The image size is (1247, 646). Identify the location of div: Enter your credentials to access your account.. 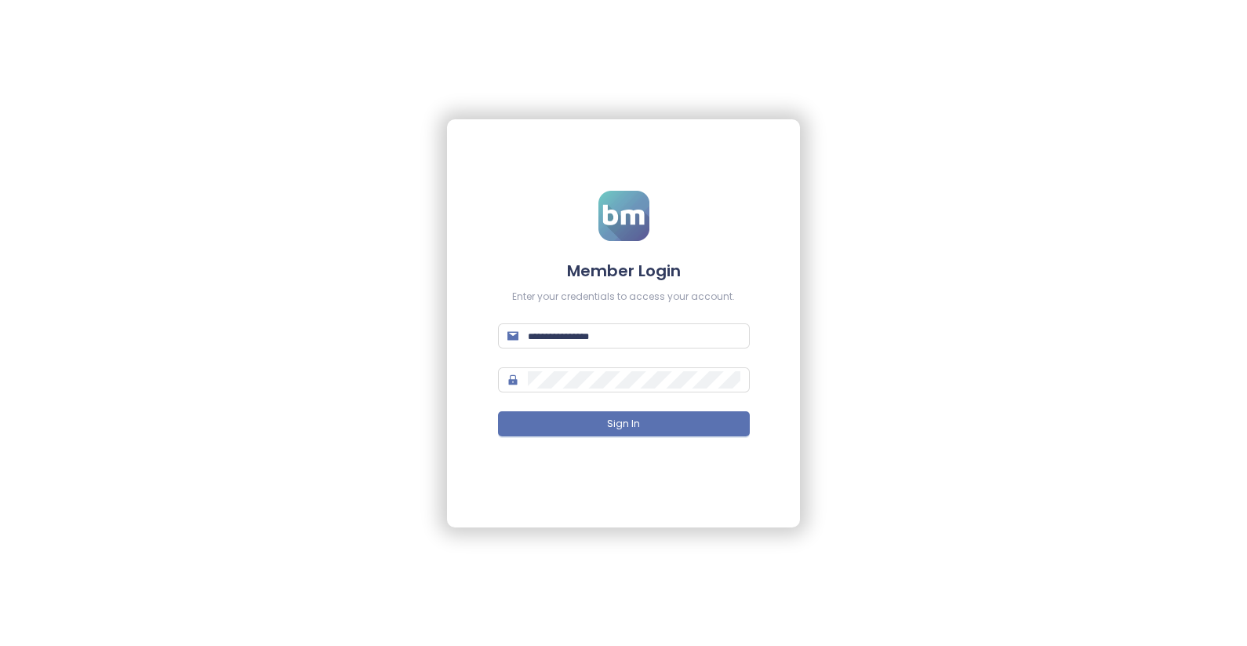
(624, 297).